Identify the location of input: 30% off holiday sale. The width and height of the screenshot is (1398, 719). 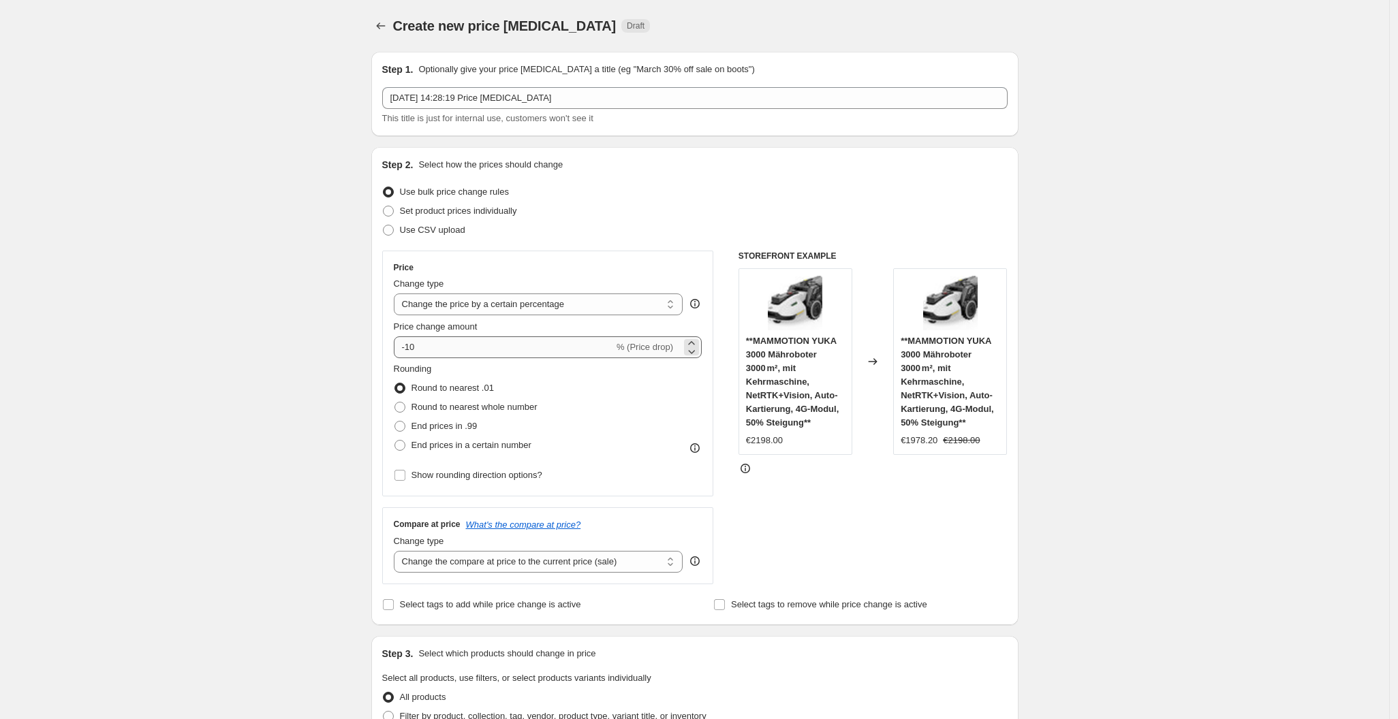
(695, 98).